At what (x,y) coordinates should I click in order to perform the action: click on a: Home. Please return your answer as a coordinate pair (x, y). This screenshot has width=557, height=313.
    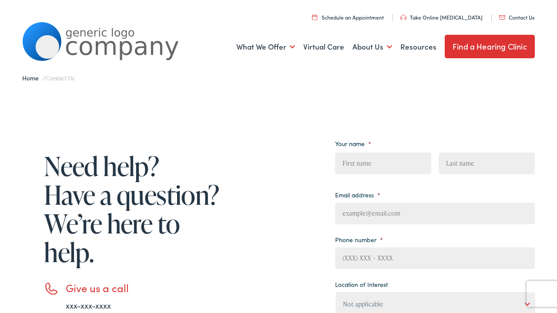
    Looking at the image, I should click on (32, 78).